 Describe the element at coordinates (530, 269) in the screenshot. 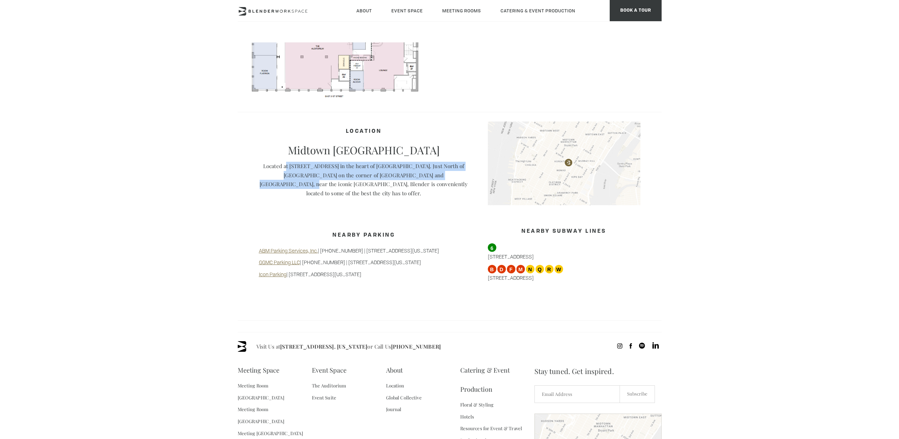

I see `span: N` at that location.